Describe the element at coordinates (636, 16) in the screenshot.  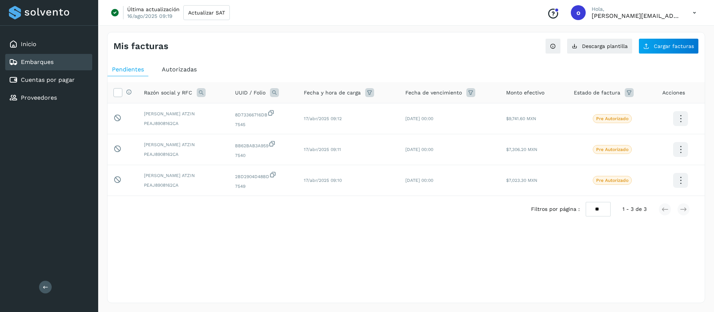
I see `p: obed.perez@clcsolutions.com.mx` at that location.